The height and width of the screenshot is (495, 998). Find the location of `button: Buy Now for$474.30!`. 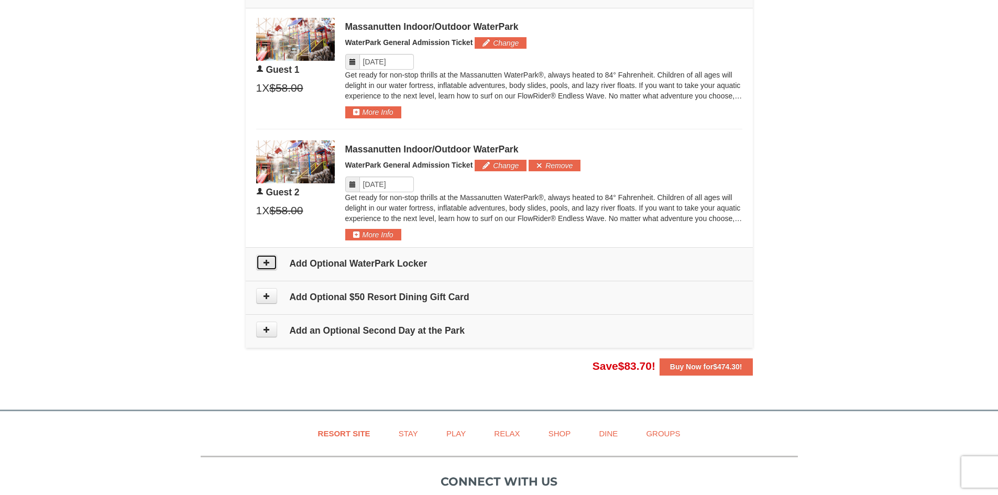

button: Buy Now for$474.30! is located at coordinates (706, 367).